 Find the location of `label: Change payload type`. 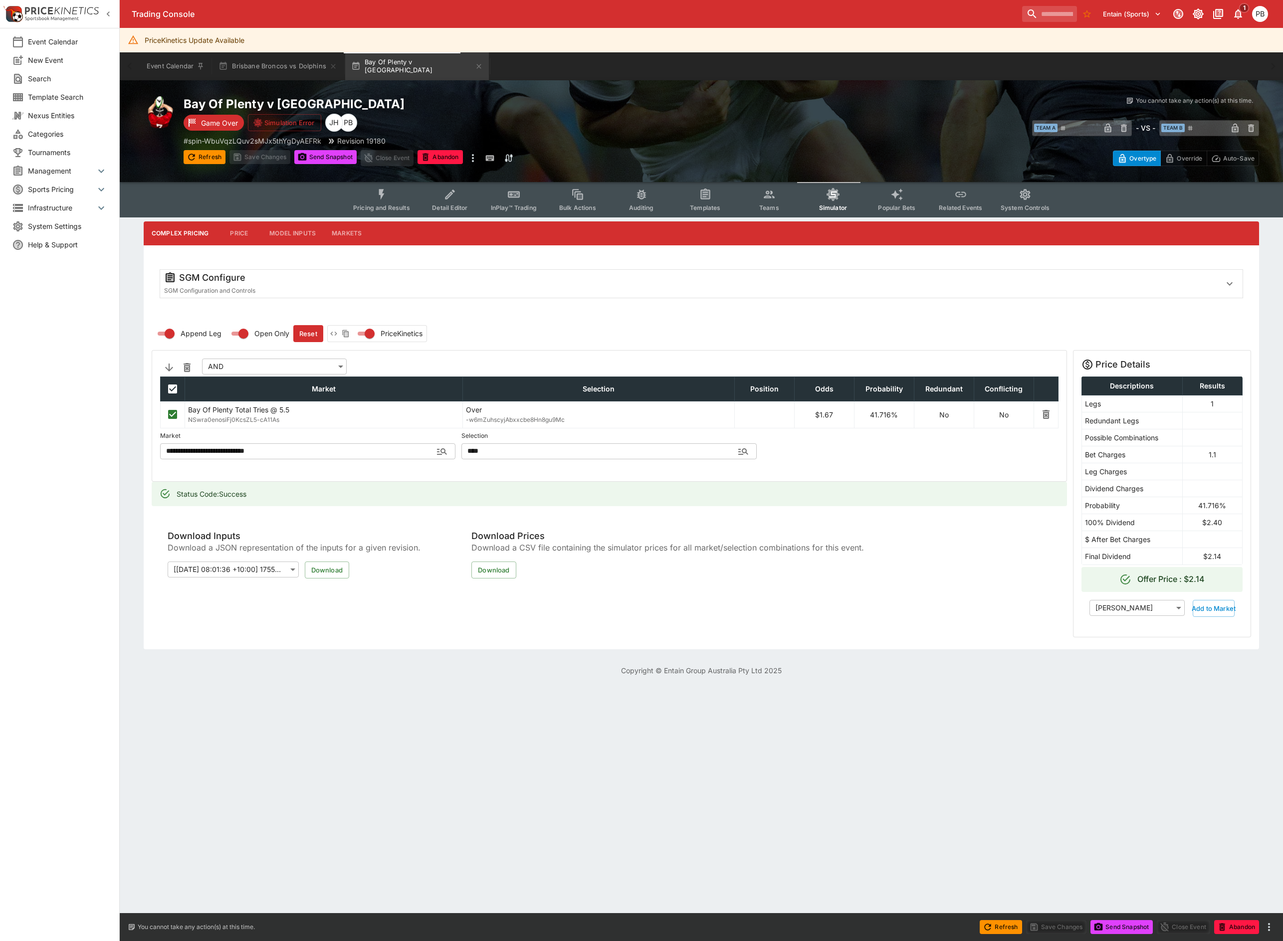

label: Change payload type is located at coordinates (387, 334).